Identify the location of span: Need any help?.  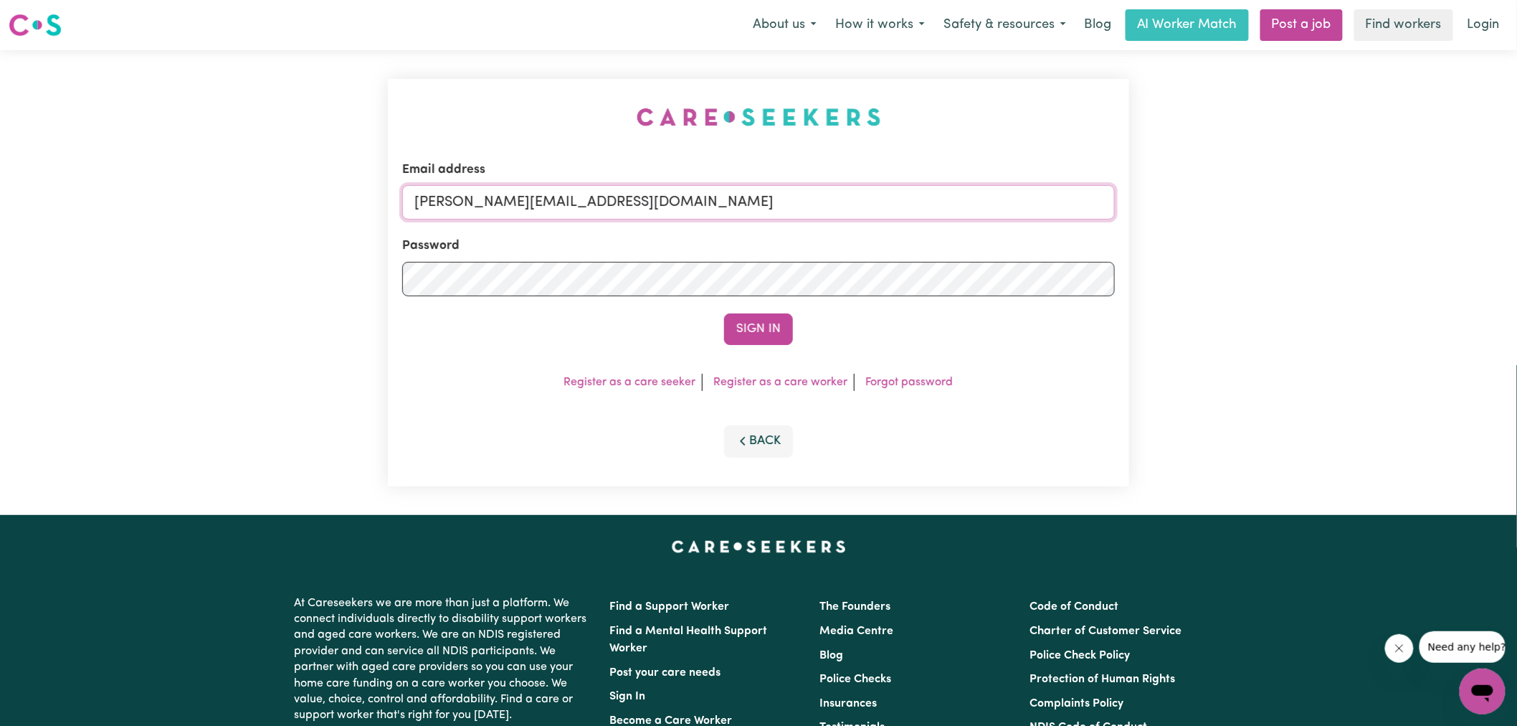
(47, 16).